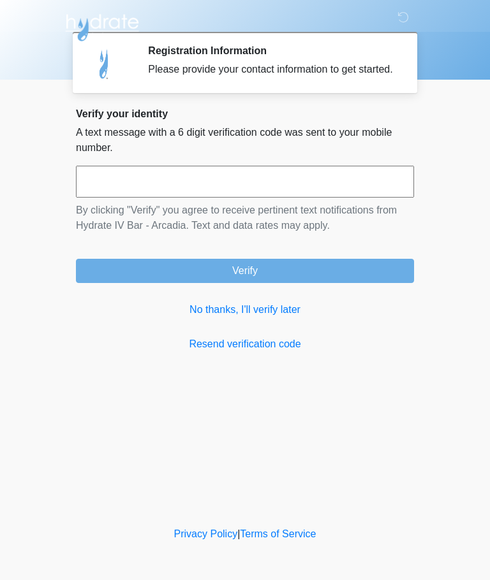  I want to click on p: A text message with a 6 digit verification code was sent to your mobile number., so click(245, 140).